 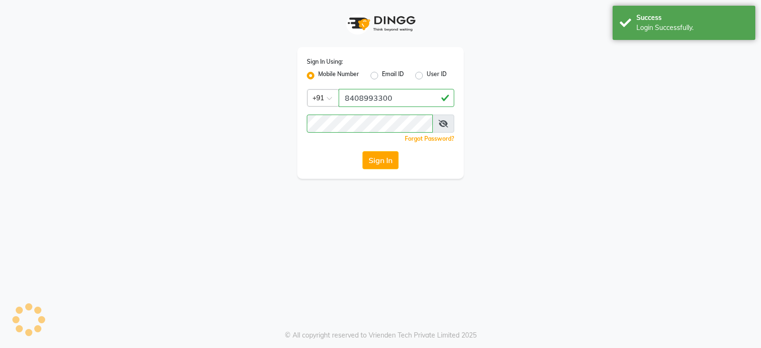 What do you see at coordinates (692, 28) in the screenshot?
I see `div: Login Successfully.` at bounding box center [692, 28].